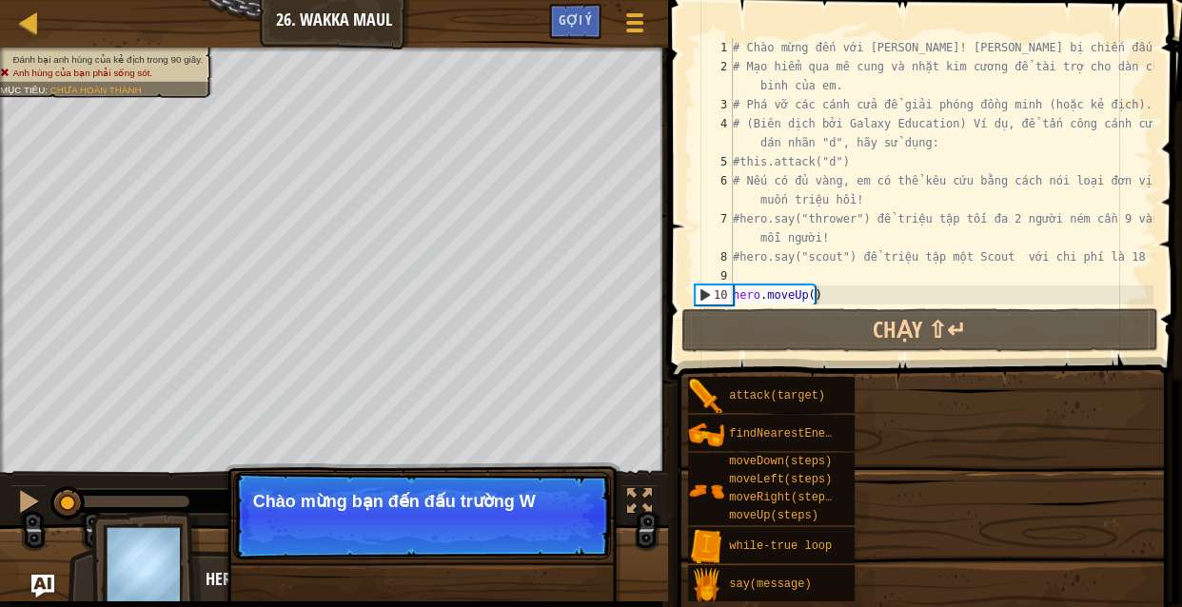  I want to click on div: 7, so click(714, 228).